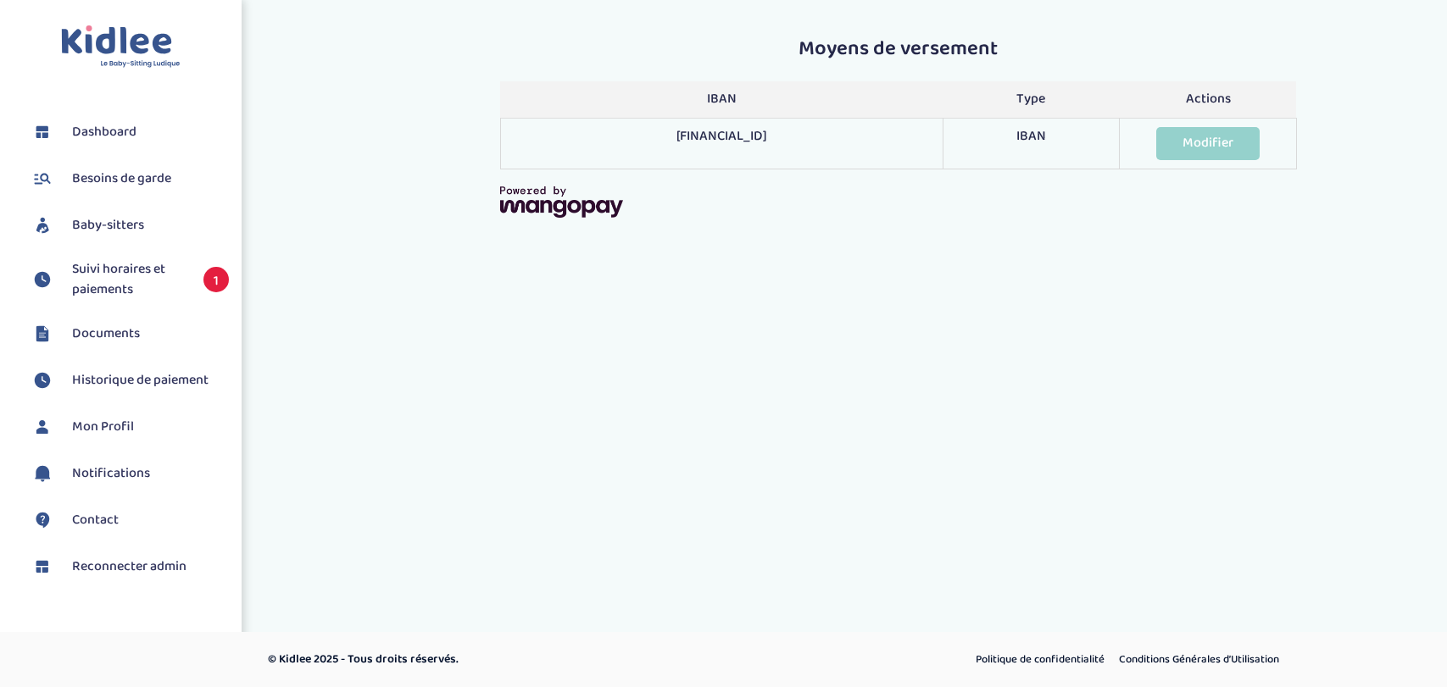  Describe the element at coordinates (129, 427) in the screenshot. I see `a: Mon Profil` at that location.